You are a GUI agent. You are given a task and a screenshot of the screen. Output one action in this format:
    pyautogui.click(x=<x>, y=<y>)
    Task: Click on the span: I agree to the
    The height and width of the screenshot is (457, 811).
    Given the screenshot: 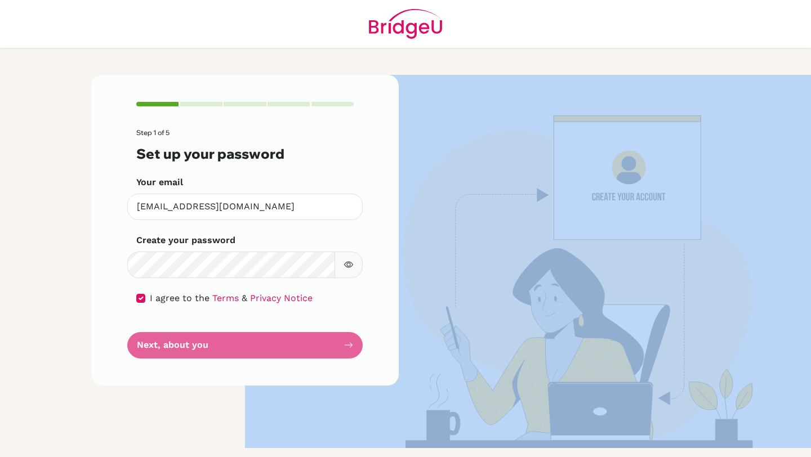 What is the action you would take?
    pyautogui.click(x=180, y=298)
    